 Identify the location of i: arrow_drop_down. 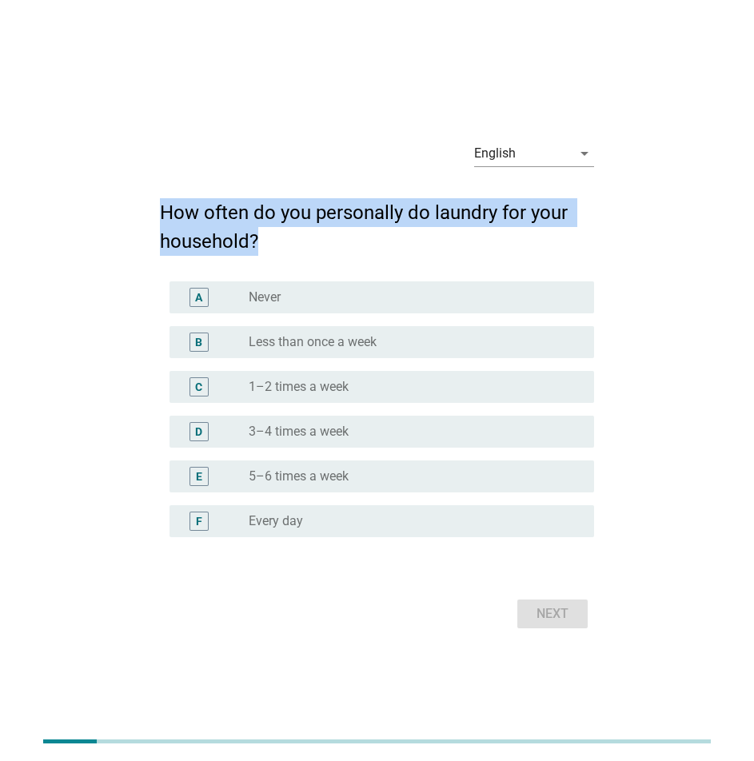
(584, 153).